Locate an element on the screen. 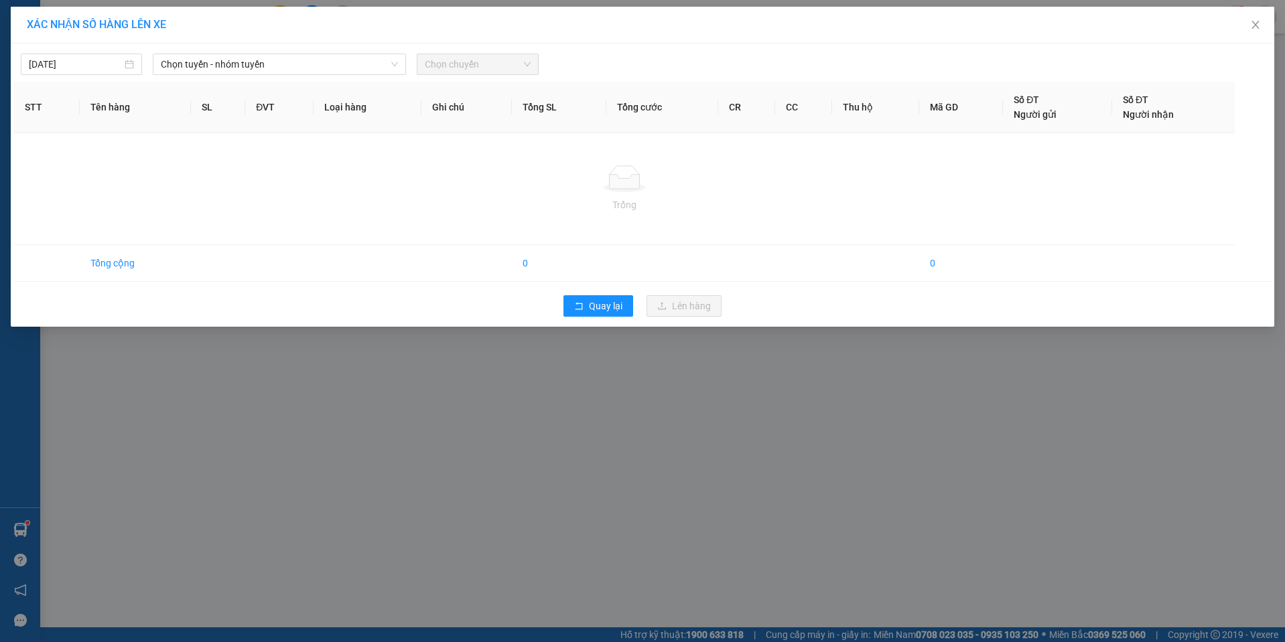  span: Người nhận is located at coordinates (1148, 115).